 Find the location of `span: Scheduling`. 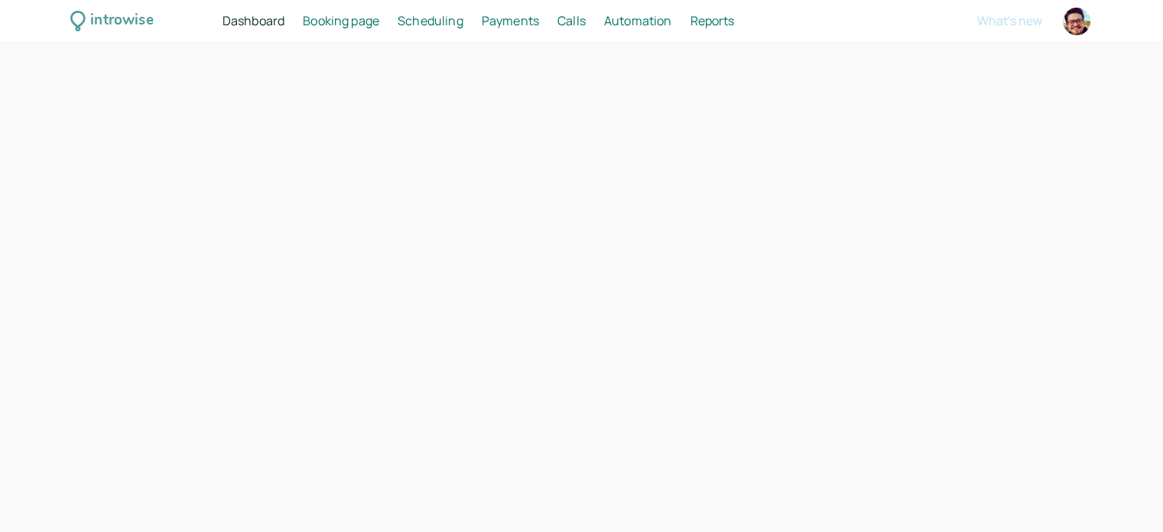

span: Scheduling is located at coordinates (431, 21).